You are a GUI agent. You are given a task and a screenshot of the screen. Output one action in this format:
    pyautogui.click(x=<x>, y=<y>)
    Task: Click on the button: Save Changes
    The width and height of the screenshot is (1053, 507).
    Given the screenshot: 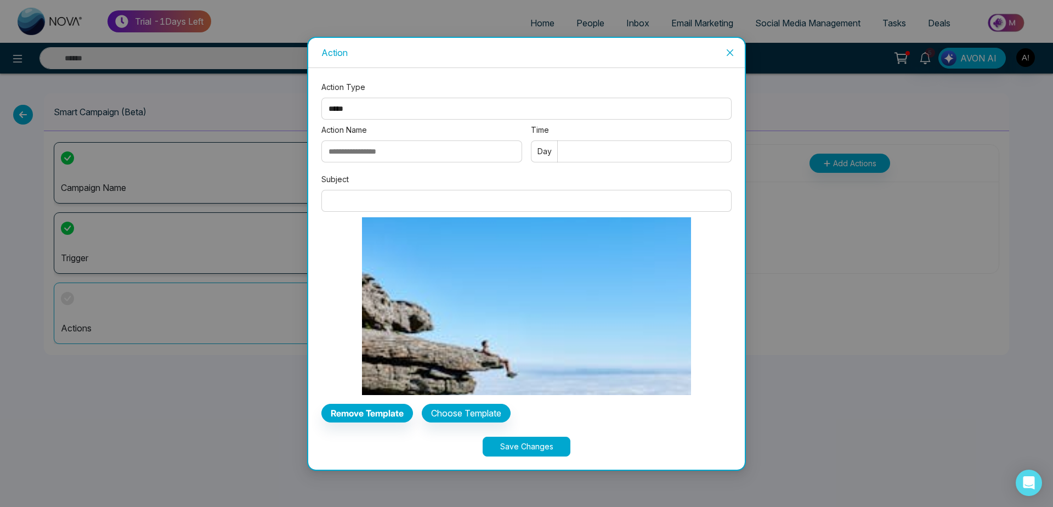 What is the action you would take?
    pyautogui.click(x=526, y=446)
    